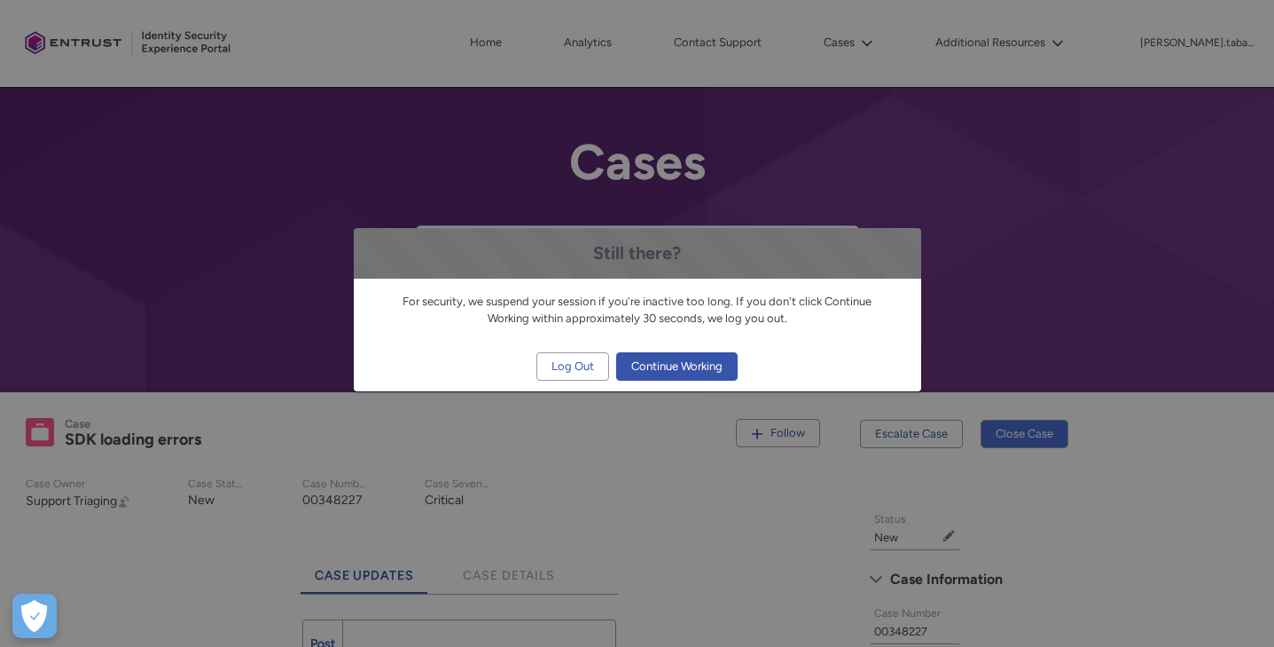  What do you see at coordinates (573, 366) in the screenshot?
I see `button: Log Out` at bounding box center [573, 366].